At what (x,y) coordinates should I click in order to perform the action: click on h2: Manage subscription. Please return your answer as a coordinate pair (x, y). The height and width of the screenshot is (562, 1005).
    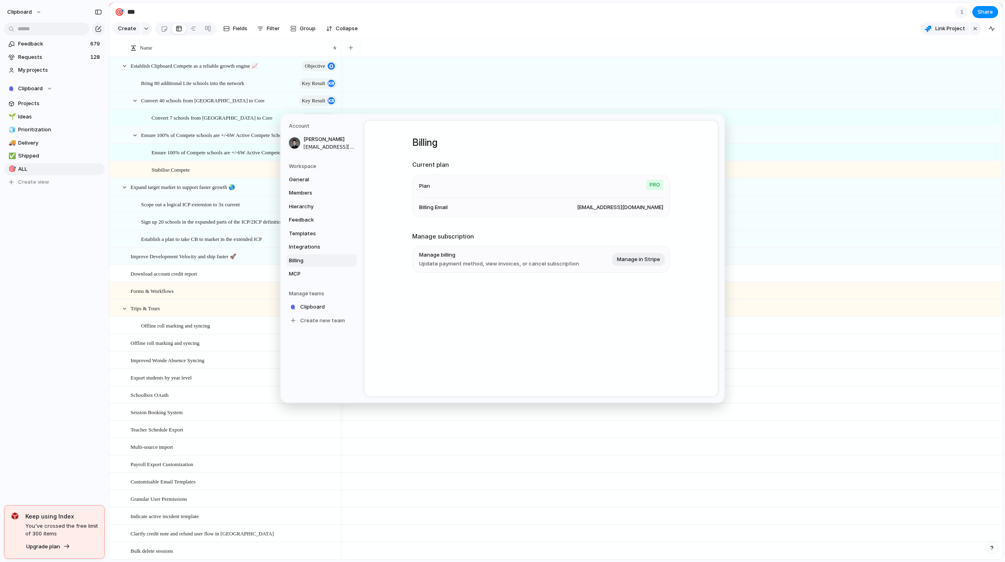
    Looking at the image, I should click on (541, 237).